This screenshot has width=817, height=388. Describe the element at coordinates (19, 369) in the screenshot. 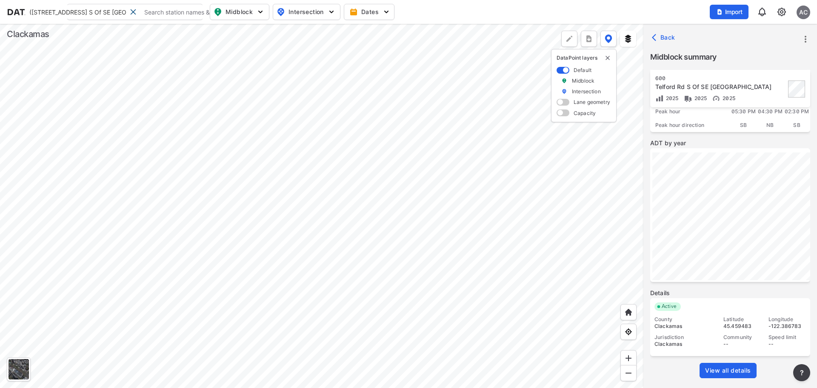

I see `div: Toggle basemap` at that location.